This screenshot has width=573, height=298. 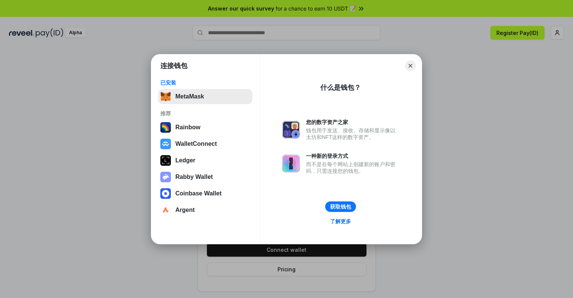 I want to click on div: Argent, so click(x=185, y=210).